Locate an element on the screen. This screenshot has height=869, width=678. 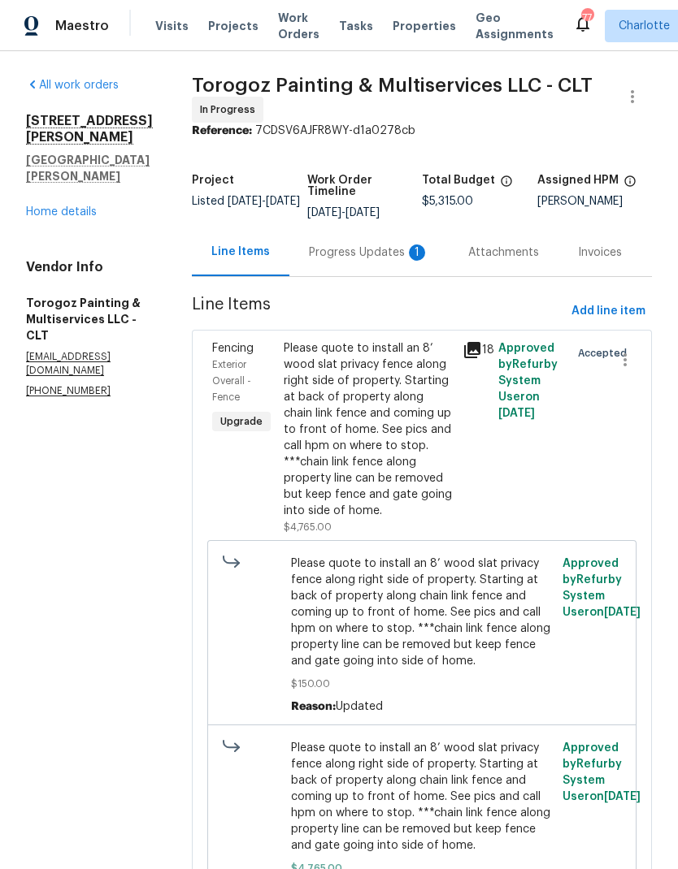
span: Torogoz Painting & Multiservices LLC - CLT is located at coordinates (392, 85).